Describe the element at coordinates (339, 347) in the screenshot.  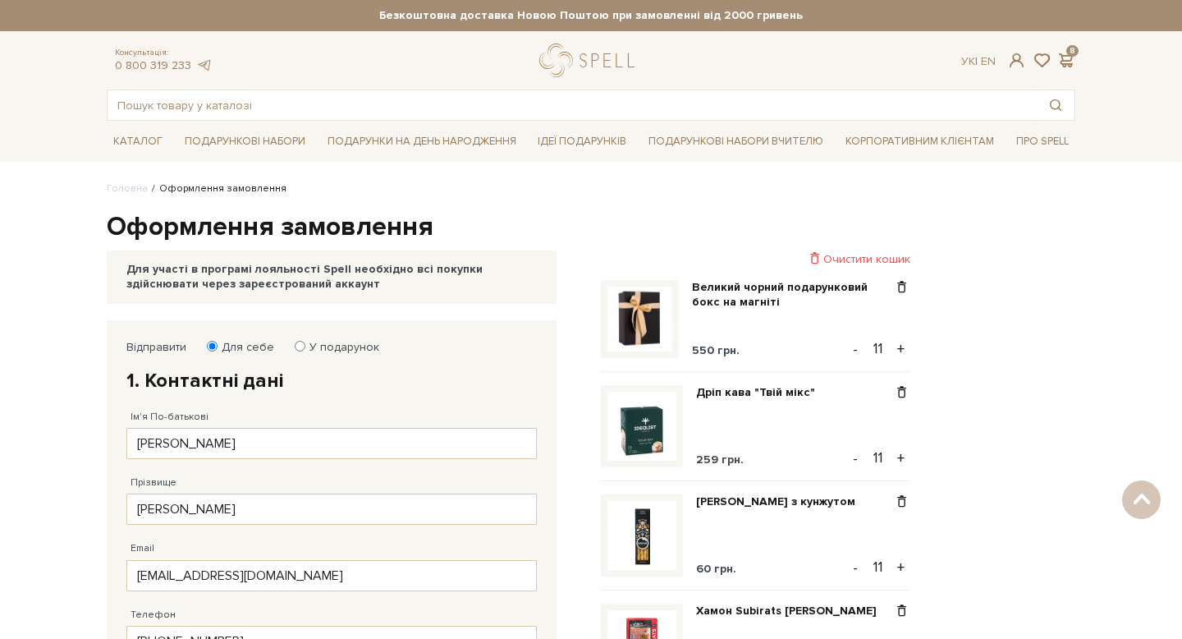
I see `label: У подарунок` at that location.